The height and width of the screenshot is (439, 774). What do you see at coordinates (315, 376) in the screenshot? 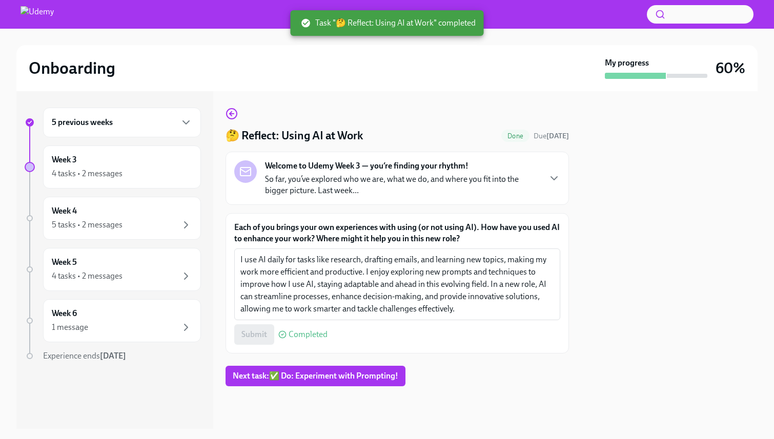
I see `span: Next task : ✅ Do: Experiment with Prompting!` at bounding box center [315, 376].